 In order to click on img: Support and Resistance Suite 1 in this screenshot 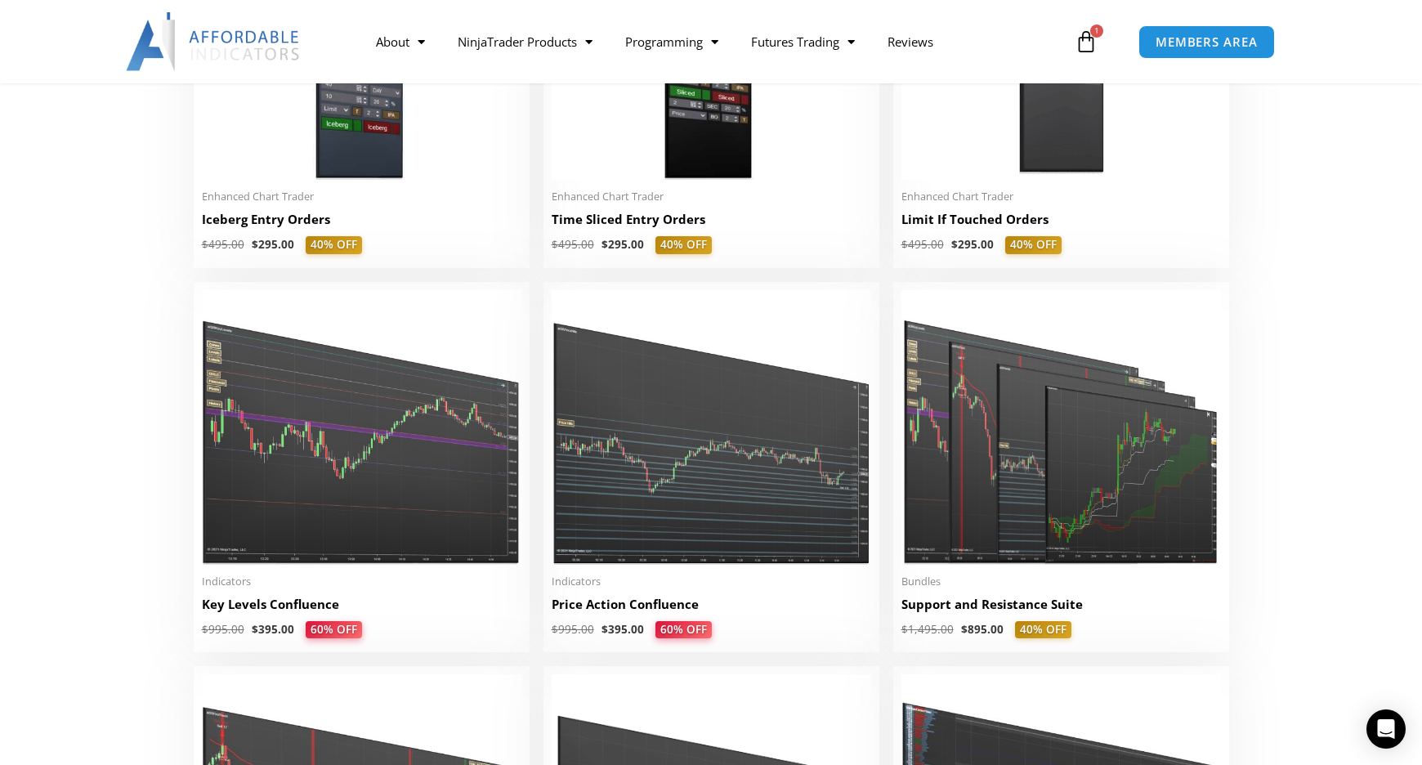, I will do `click(1060, 427)`.